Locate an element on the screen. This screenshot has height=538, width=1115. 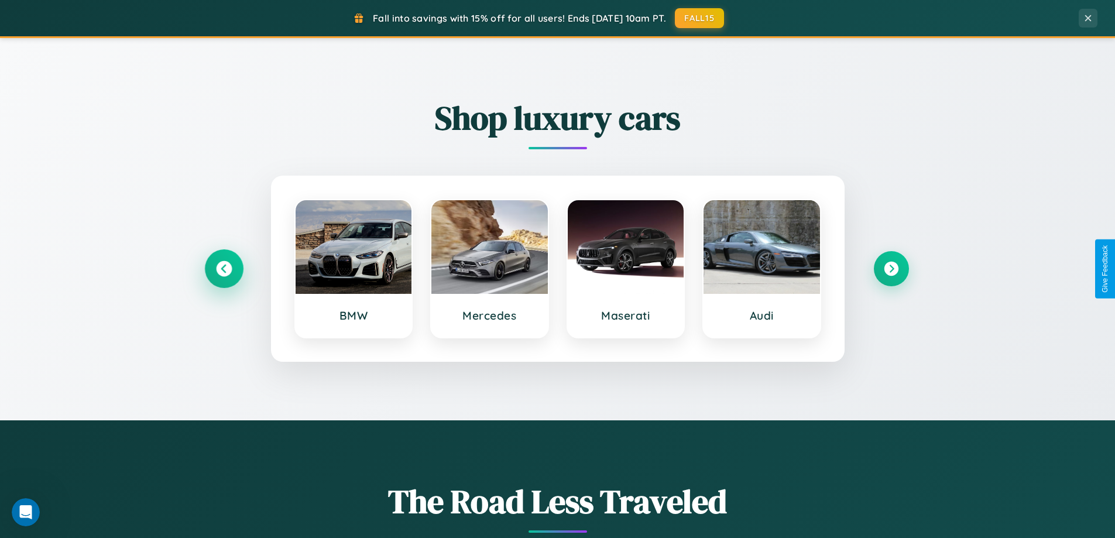
h3: BMW is located at coordinates (354, 316).